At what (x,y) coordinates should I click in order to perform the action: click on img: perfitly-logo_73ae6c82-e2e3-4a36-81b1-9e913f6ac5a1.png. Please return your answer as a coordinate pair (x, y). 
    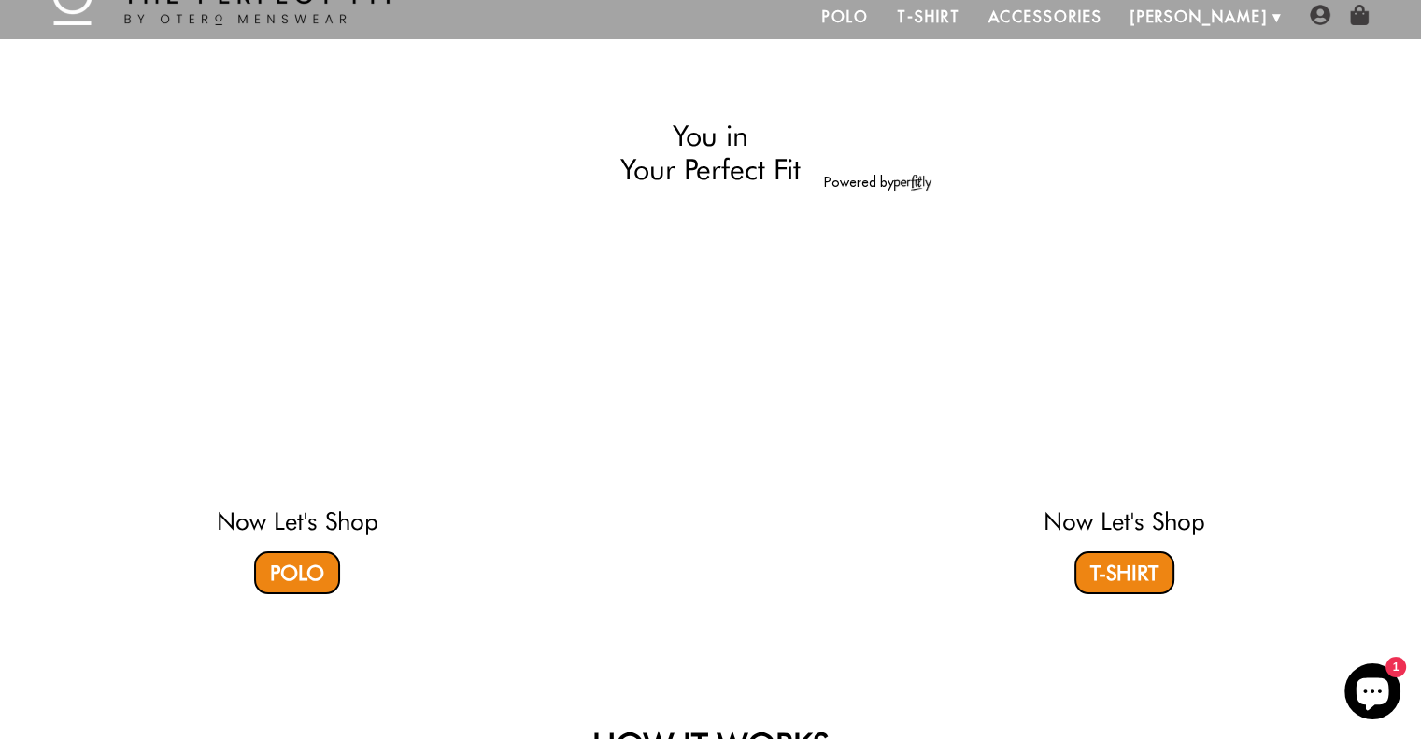
    Looking at the image, I should click on (913, 182).